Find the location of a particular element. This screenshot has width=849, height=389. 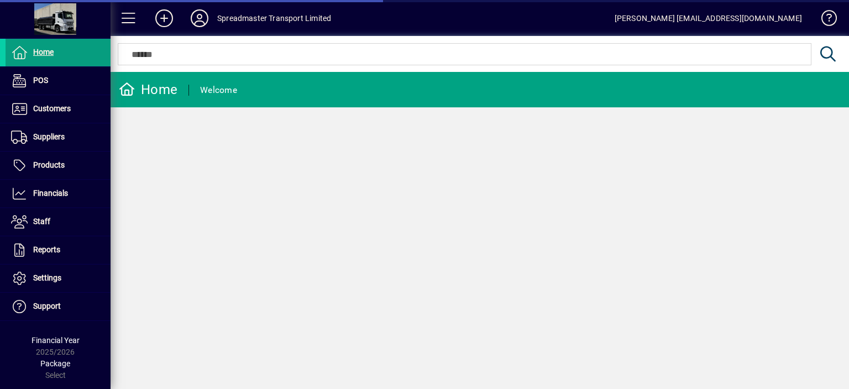

a: Knowledge Base is located at coordinates (824, 20).